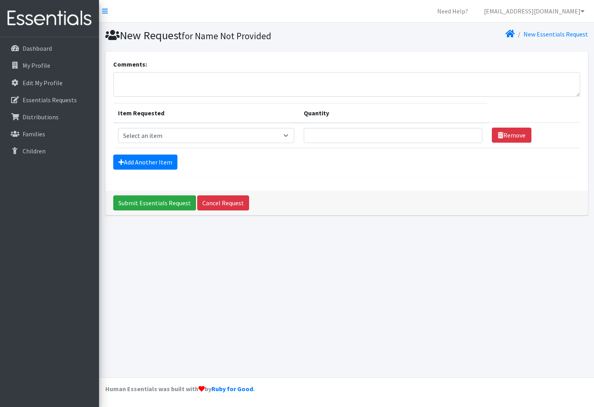  What do you see at coordinates (49, 65) in the screenshot?
I see `a: My Profile` at bounding box center [49, 65].